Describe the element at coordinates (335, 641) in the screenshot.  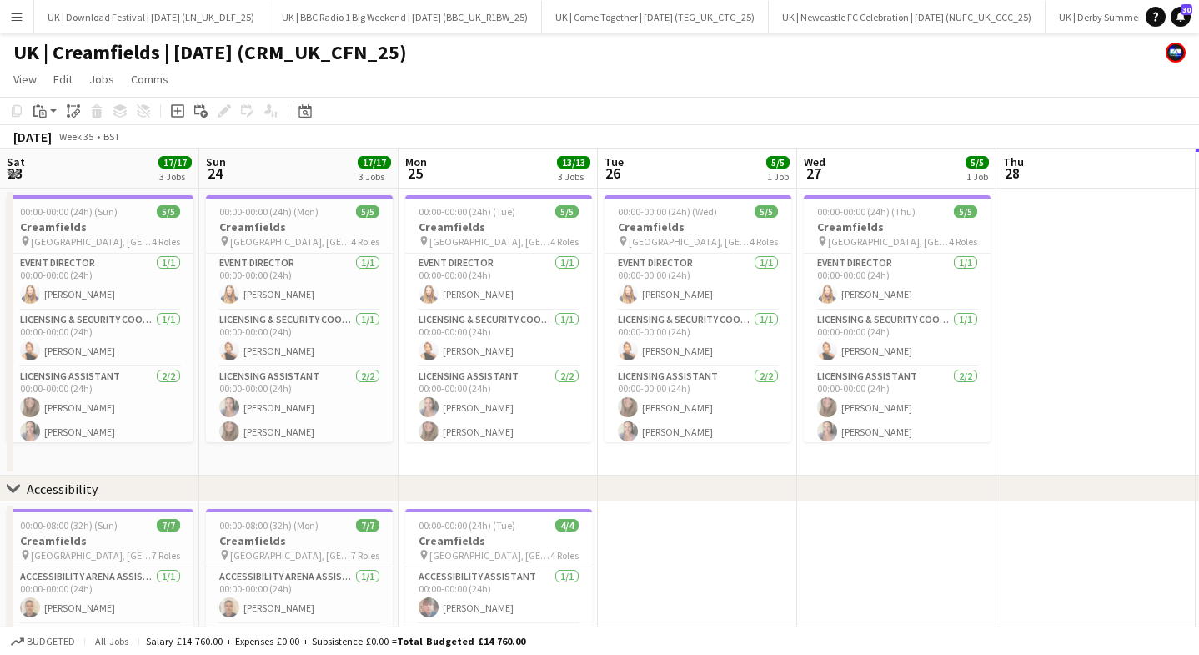
I see `div: Salary £14 760.00 + Expenses £0.00 + Subsistence £0.00 =` at that location.